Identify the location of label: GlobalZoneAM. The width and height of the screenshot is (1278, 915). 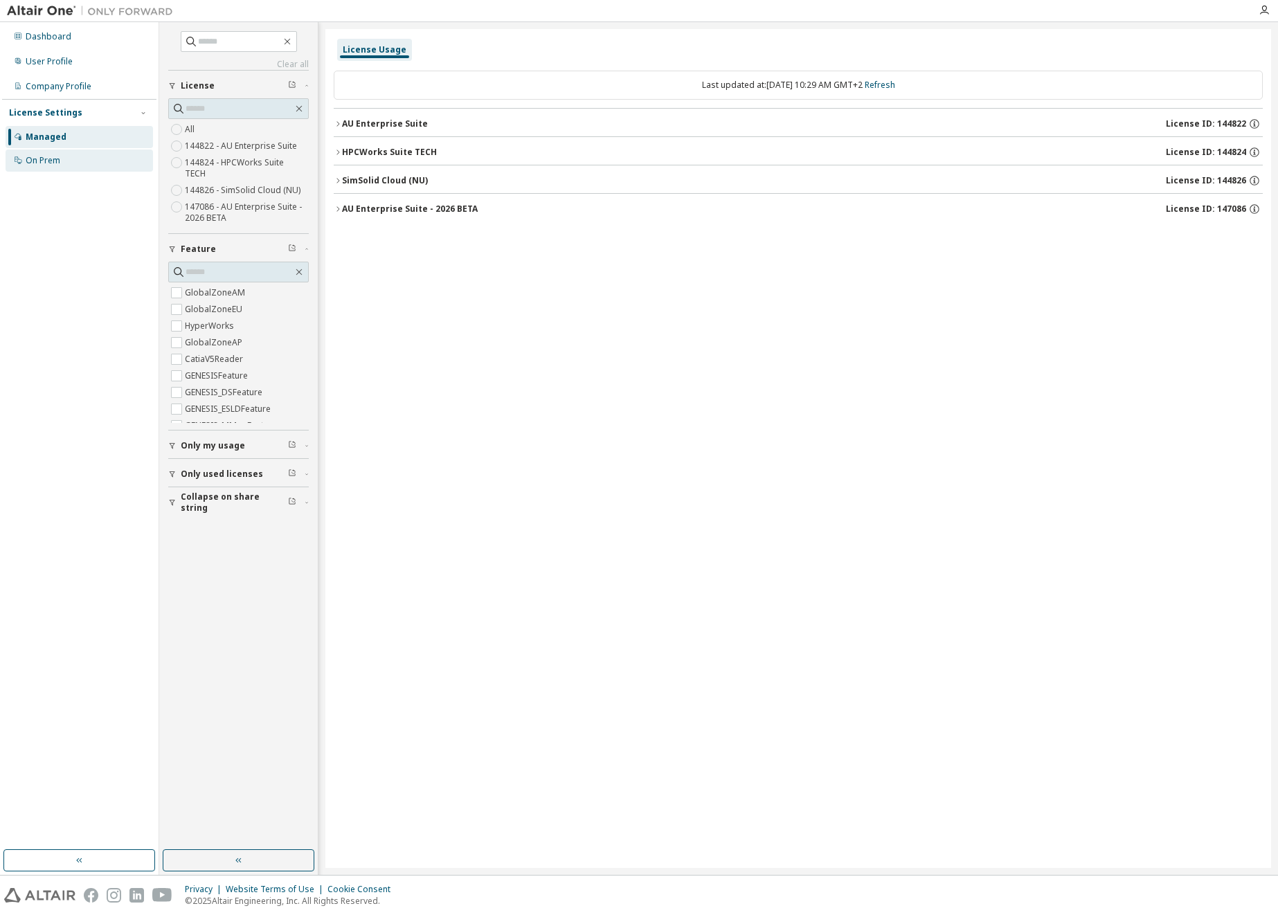
(216, 293).